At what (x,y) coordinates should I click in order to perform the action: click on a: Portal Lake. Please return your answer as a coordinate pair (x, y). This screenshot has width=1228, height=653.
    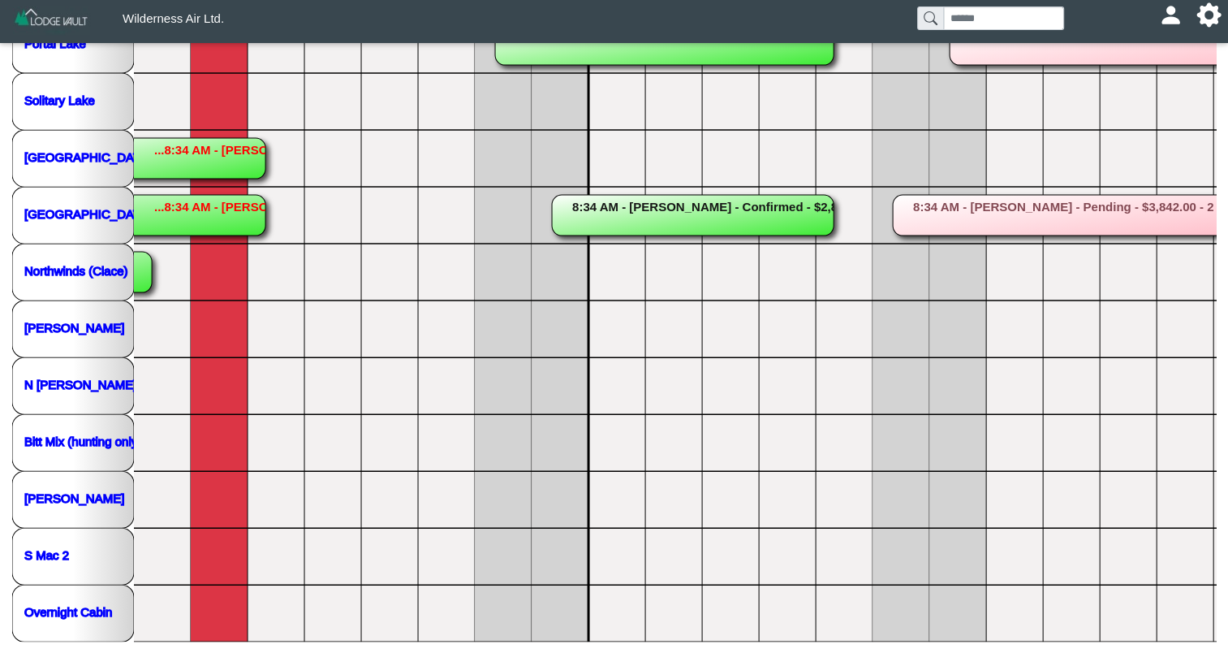
    Looking at the image, I should click on (55, 42).